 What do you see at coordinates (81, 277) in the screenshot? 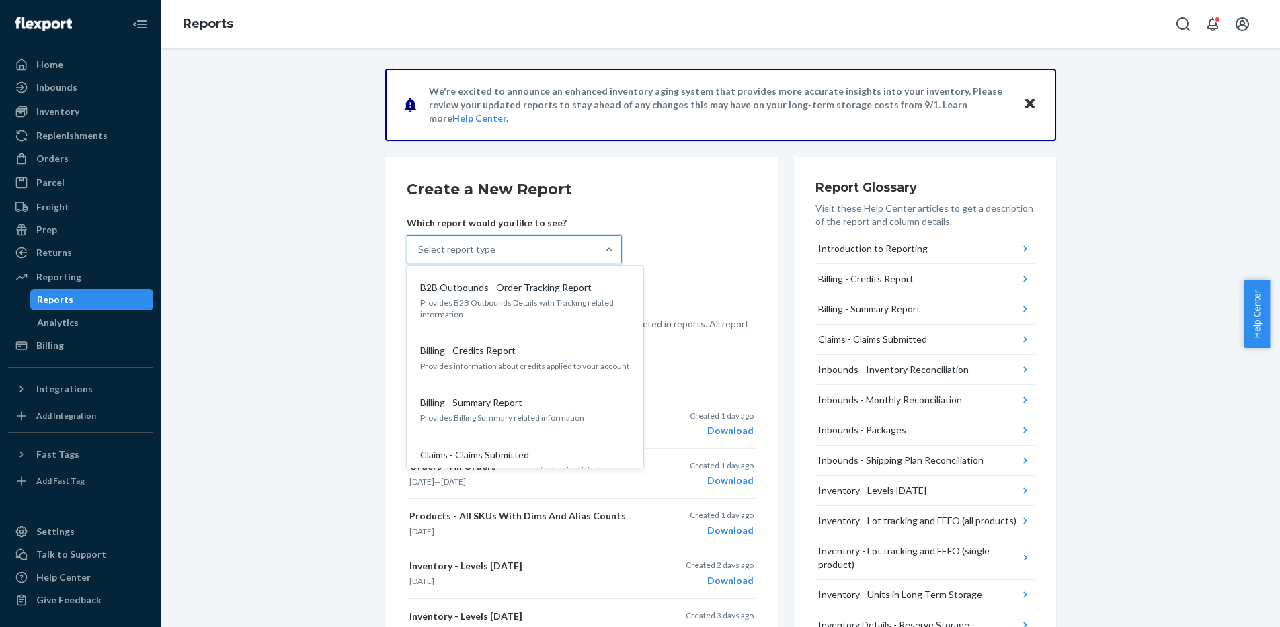
I see `a: Reporting` at bounding box center [81, 277].